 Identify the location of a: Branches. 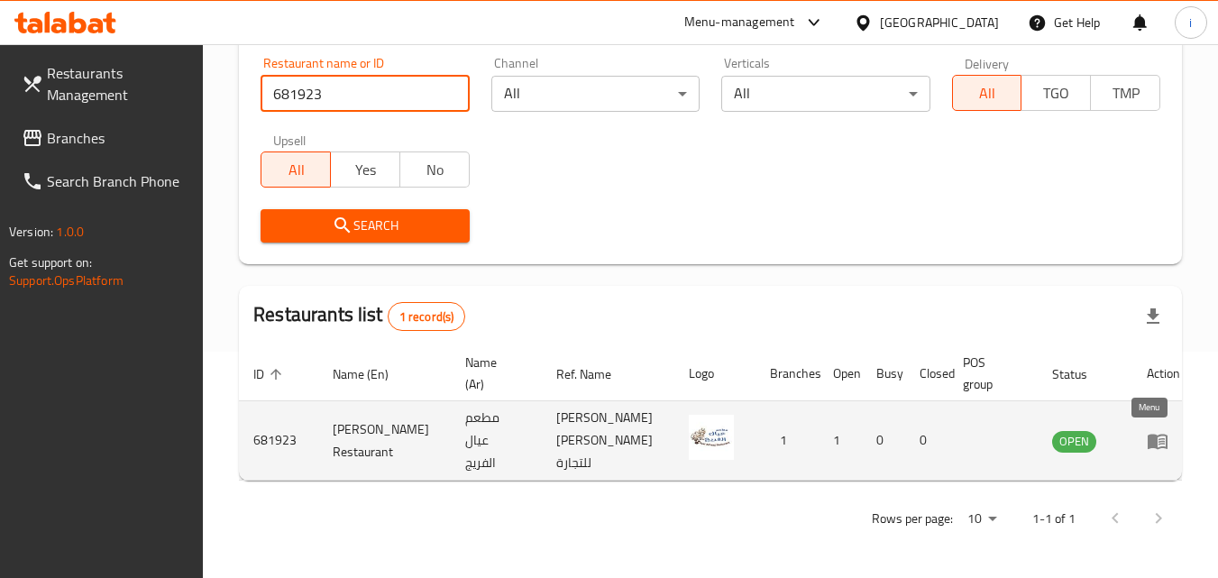
(105, 138).